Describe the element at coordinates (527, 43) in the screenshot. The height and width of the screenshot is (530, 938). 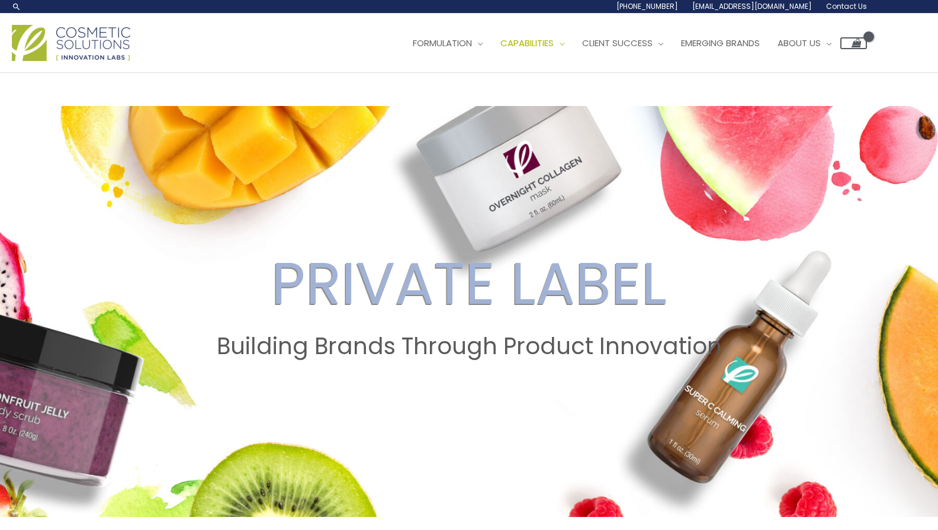
I see `span: Capabilities` at that location.